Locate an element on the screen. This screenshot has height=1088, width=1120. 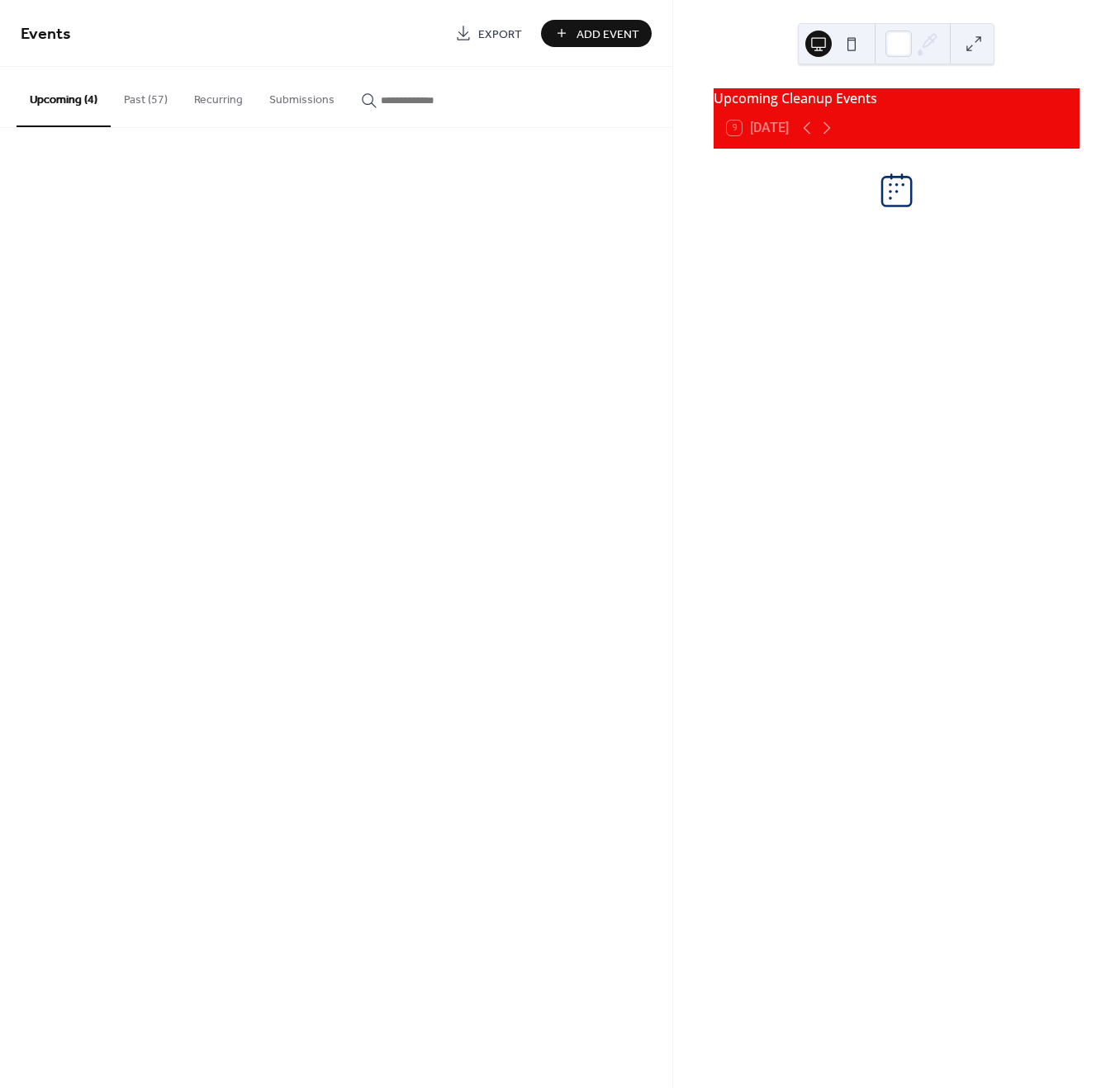
span: Export is located at coordinates (499, 34).